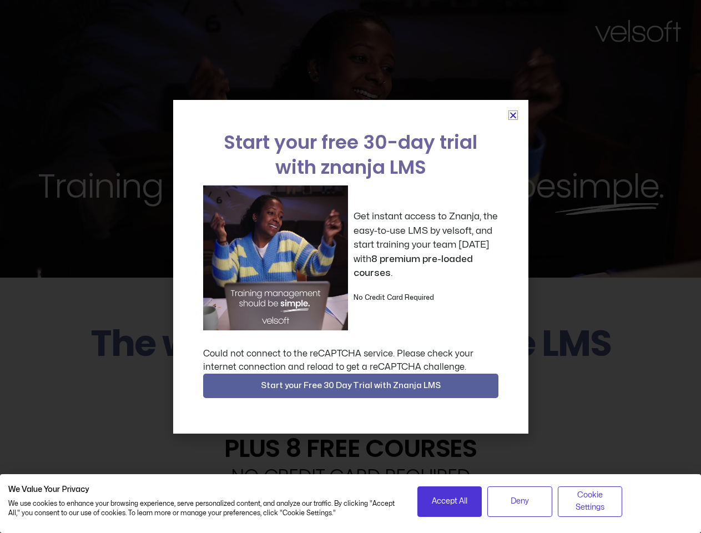  Describe the element at coordinates (450, 501) in the screenshot. I see `button: Accept all cookies` at that location.